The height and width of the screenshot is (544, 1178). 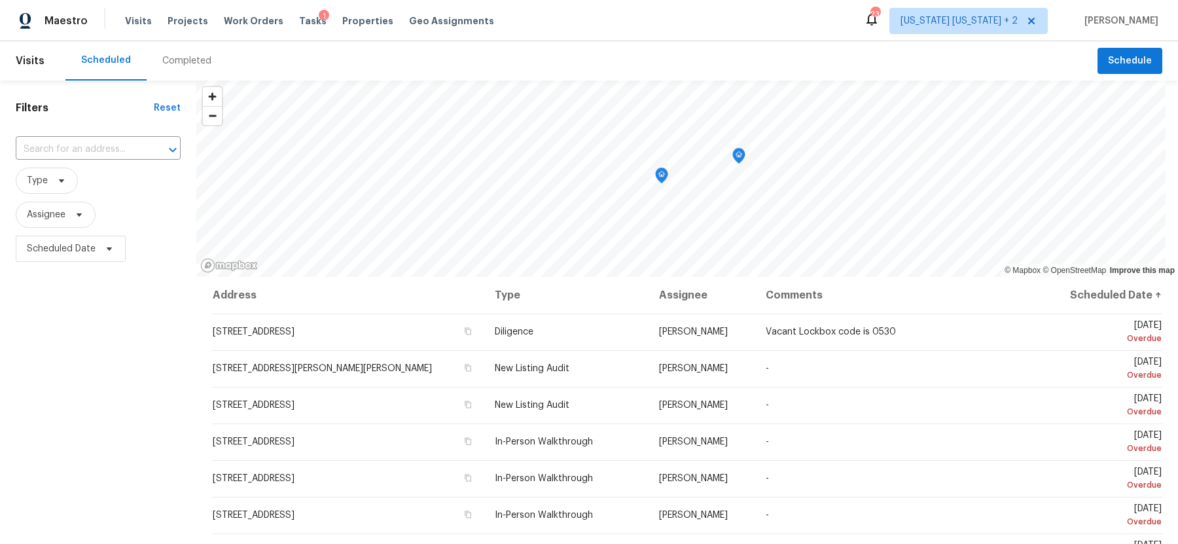 What do you see at coordinates (1074, 270) in the screenshot?
I see `a: OpenStreetMap` at bounding box center [1074, 270].